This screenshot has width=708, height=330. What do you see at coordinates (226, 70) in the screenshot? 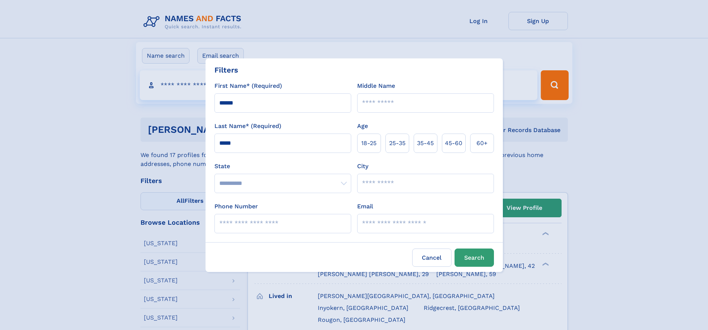
I see `div: Filters` at bounding box center [226, 70].